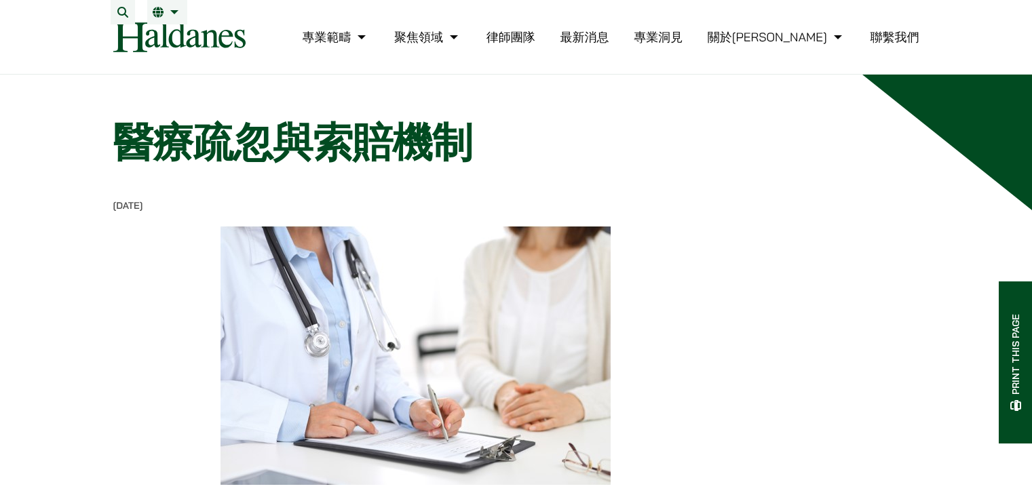 The height and width of the screenshot is (495, 1032). I want to click on a: 律師團隊, so click(511, 37).